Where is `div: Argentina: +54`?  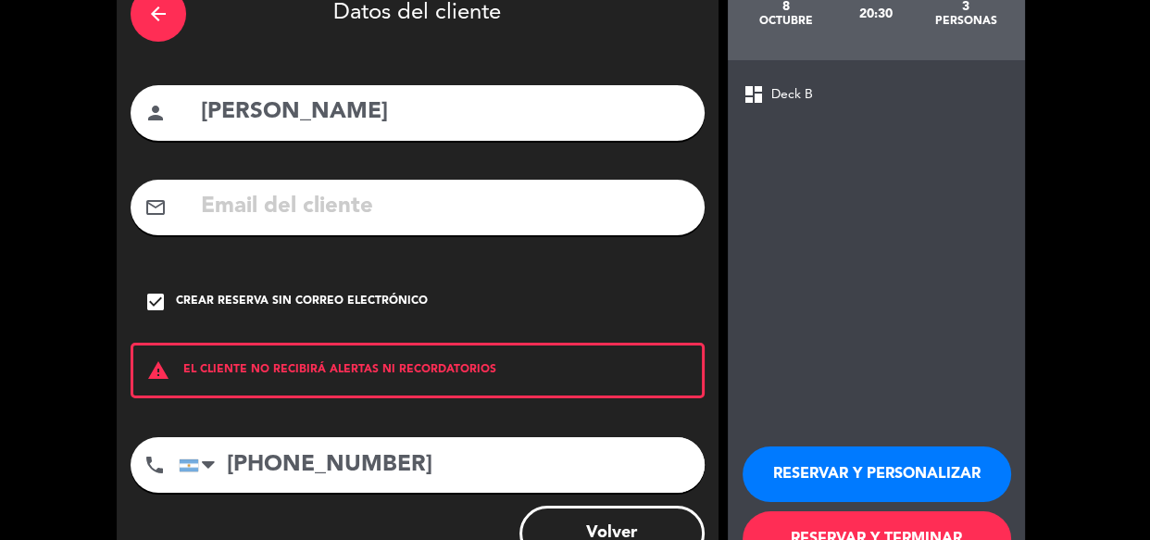 div: Argentina: +54 is located at coordinates (201, 465).